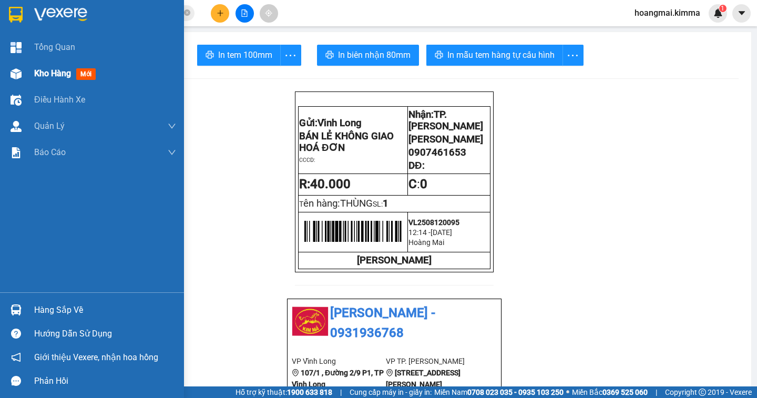  I want to click on span: THÙNG, so click(357, 204).